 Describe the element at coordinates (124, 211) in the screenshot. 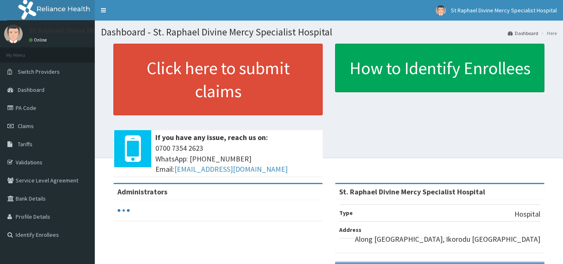

I see `svg: audio-loading` at that location.